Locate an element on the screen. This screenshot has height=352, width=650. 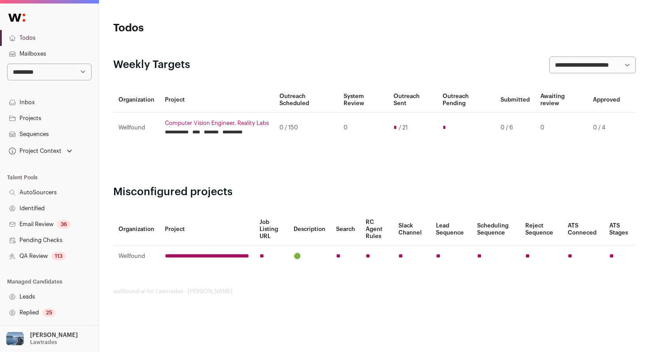
th: System Review is located at coordinates (363, 100).